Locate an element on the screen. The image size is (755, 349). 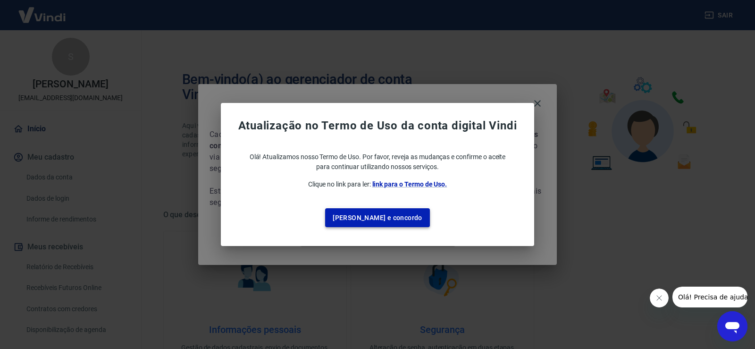
span: Atualização no Termo de Uso da conta digital Vindi is located at coordinates (378, 126).